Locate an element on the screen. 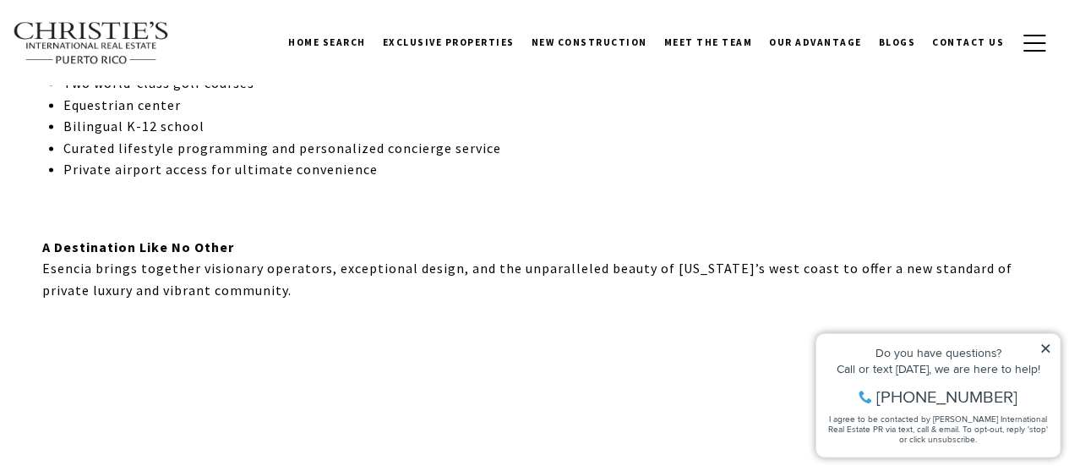  button: button is located at coordinates (1034, 43).